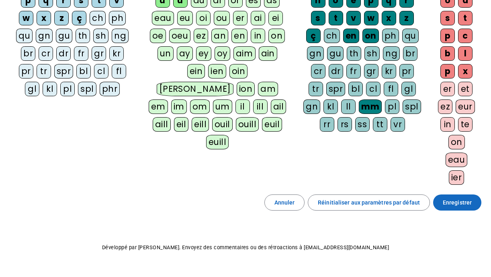  What do you see at coordinates (392, 107) in the screenshot?
I see `div: pl` at bounding box center [392, 107].